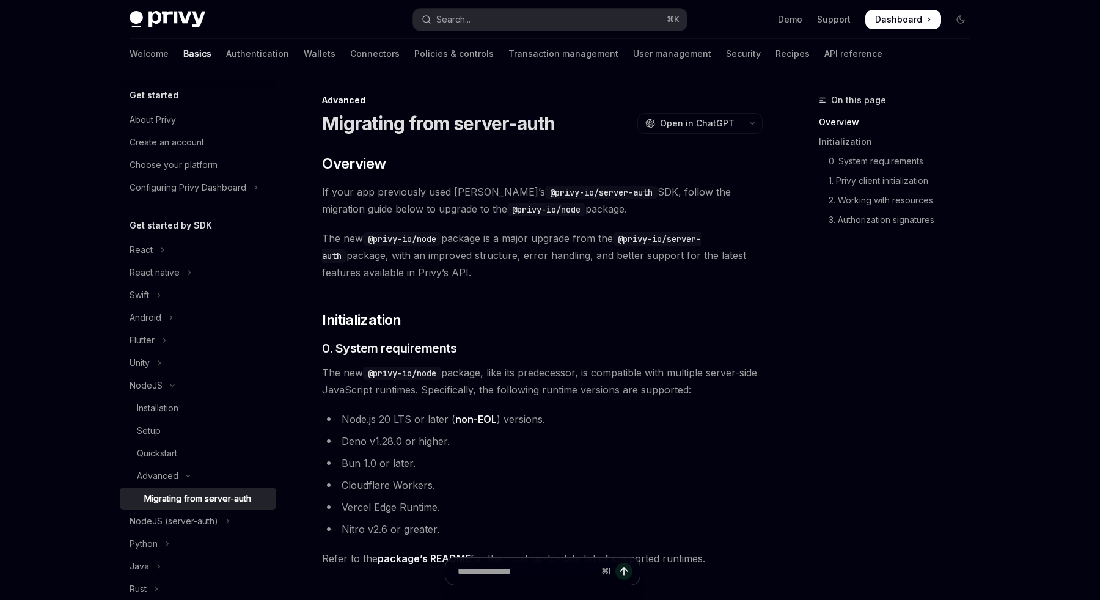 The width and height of the screenshot is (1100, 600). Describe the element at coordinates (198, 544) in the screenshot. I see `button: Toggle Python section` at that location.